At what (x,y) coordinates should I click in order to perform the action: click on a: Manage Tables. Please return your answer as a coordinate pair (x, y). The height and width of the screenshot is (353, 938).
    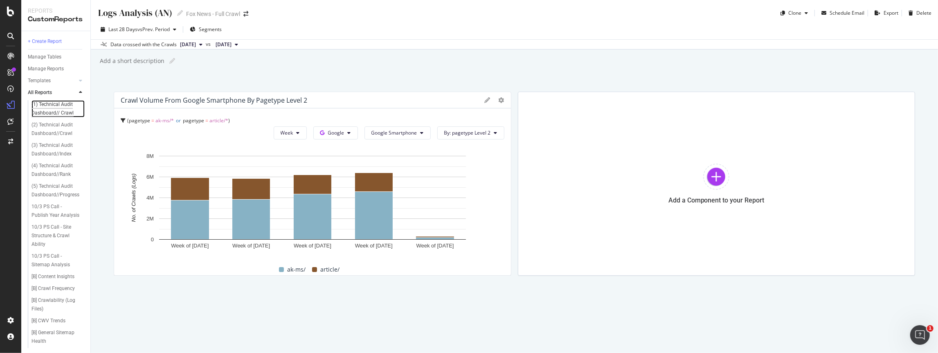
    Looking at the image, I should click on (56, 57).